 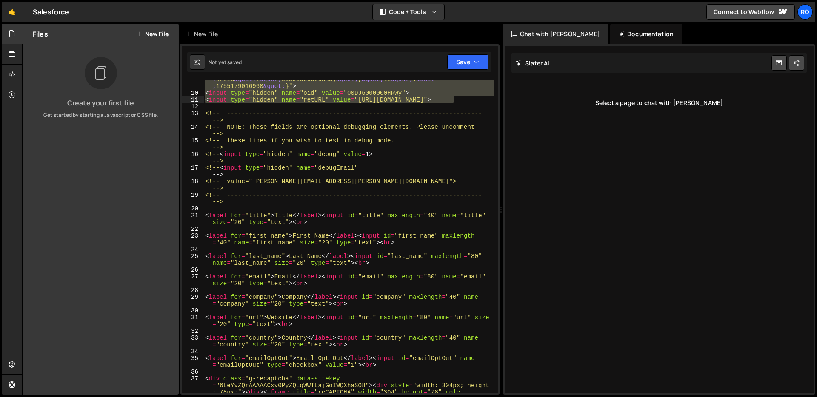 I want to click on div: 28, so click(x=193, y=291).